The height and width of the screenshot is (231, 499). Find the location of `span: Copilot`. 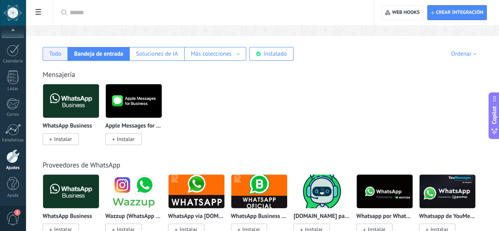

span: Copilot is located at coordinates (494, 115).